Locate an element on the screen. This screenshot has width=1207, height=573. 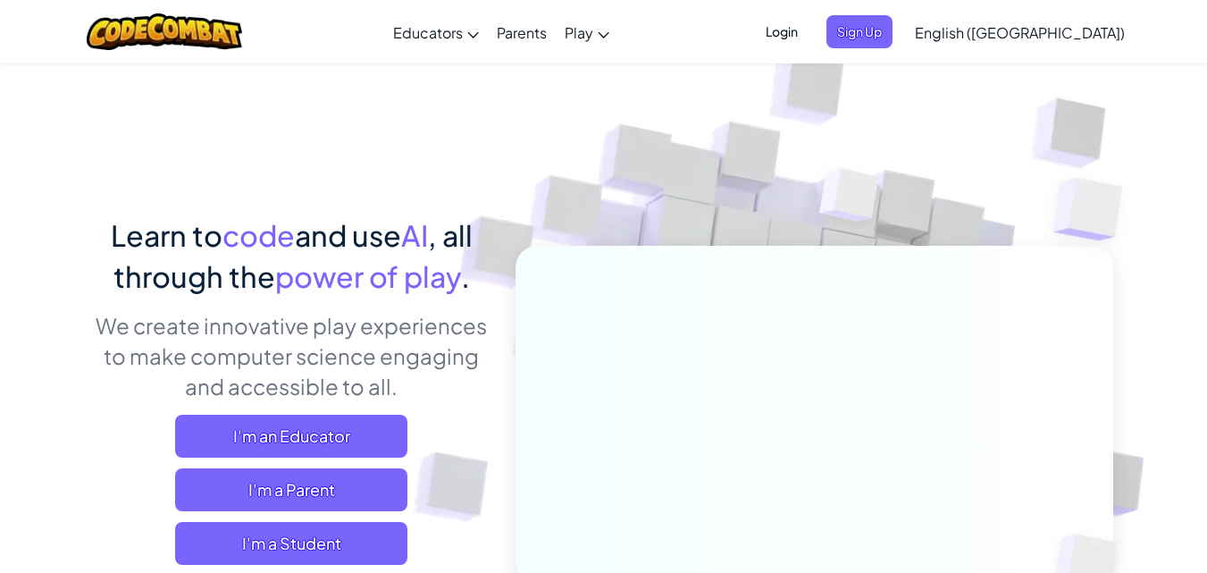
a: Play is located at coordinates (587, 32).